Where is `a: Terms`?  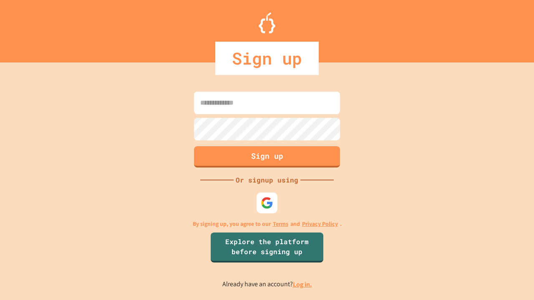 a: Terms is located at coordinates (280, 224).